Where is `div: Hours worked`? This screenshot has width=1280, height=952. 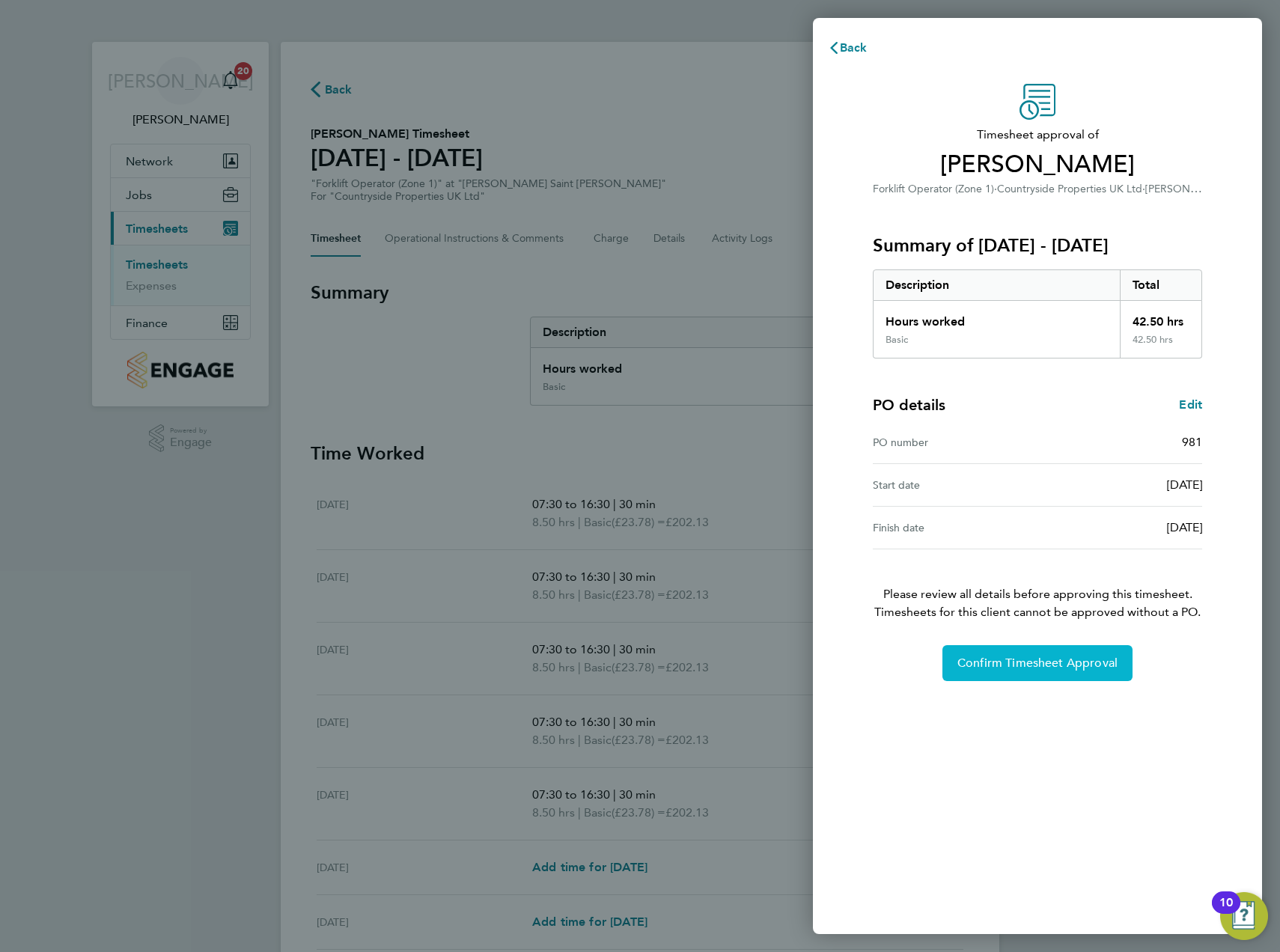
div: Hours worked is located at coordinates (996, 317).